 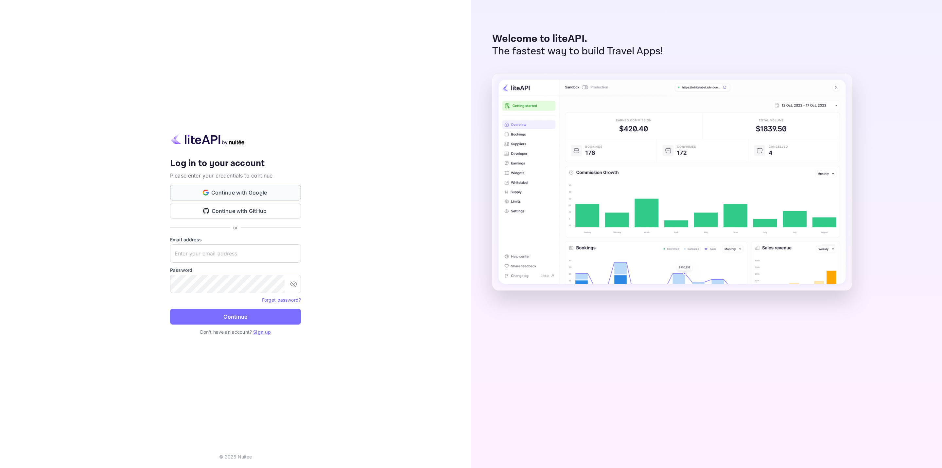 I want to click on label: Password, so click(x=236, y=270).